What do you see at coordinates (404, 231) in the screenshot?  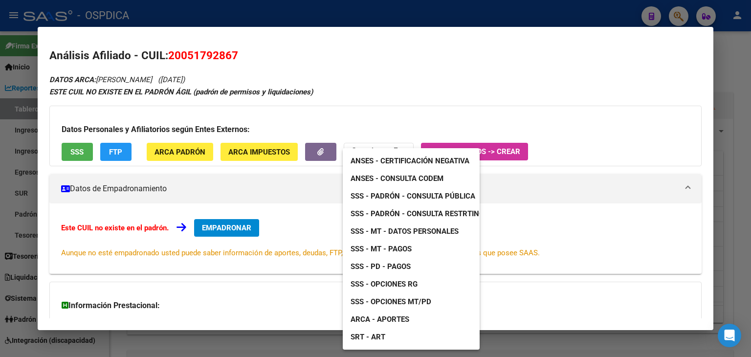 I see `a: SSS - MT - Datos Personales` at bounding box center [404, 231].